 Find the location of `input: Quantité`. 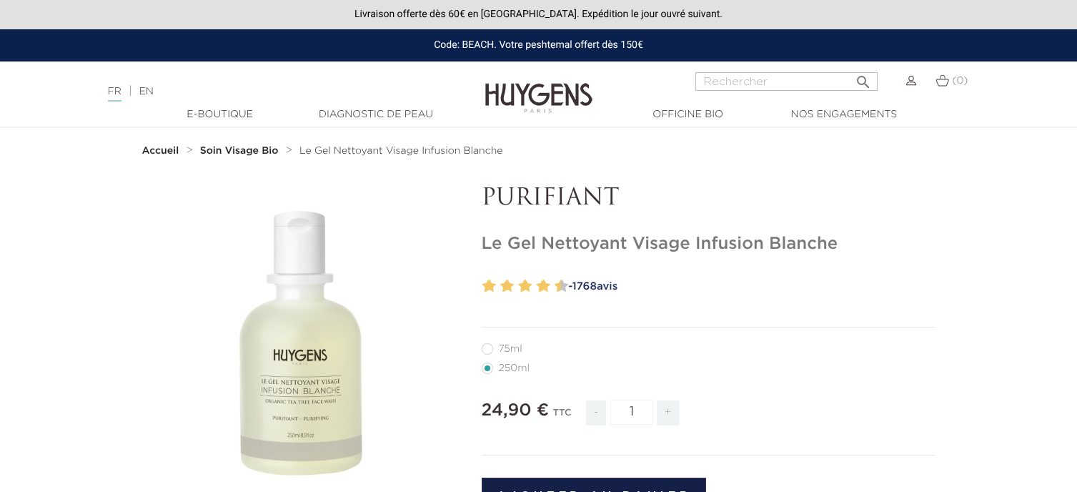

input: Quantité is located at coordinates (632, 412).